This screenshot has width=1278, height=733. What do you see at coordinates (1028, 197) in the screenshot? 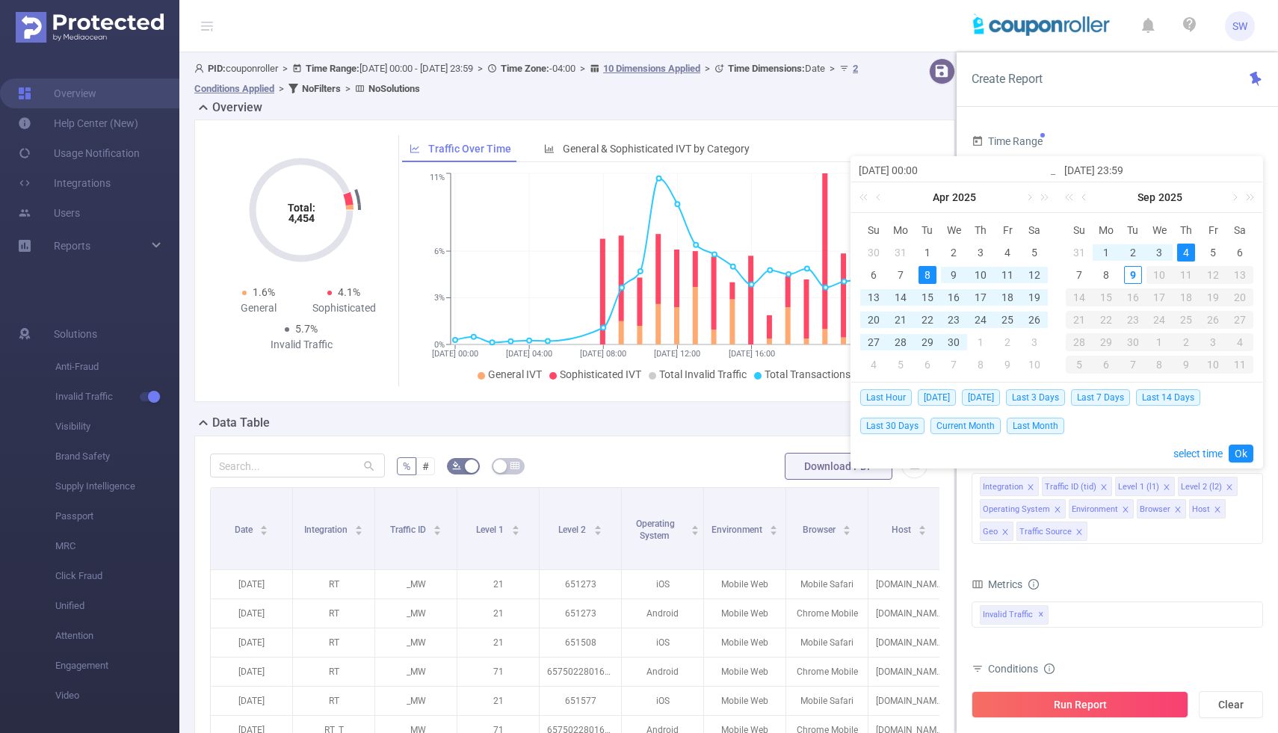
I see `a: Next month (PageDown)` at bounding box center [1028, 197].